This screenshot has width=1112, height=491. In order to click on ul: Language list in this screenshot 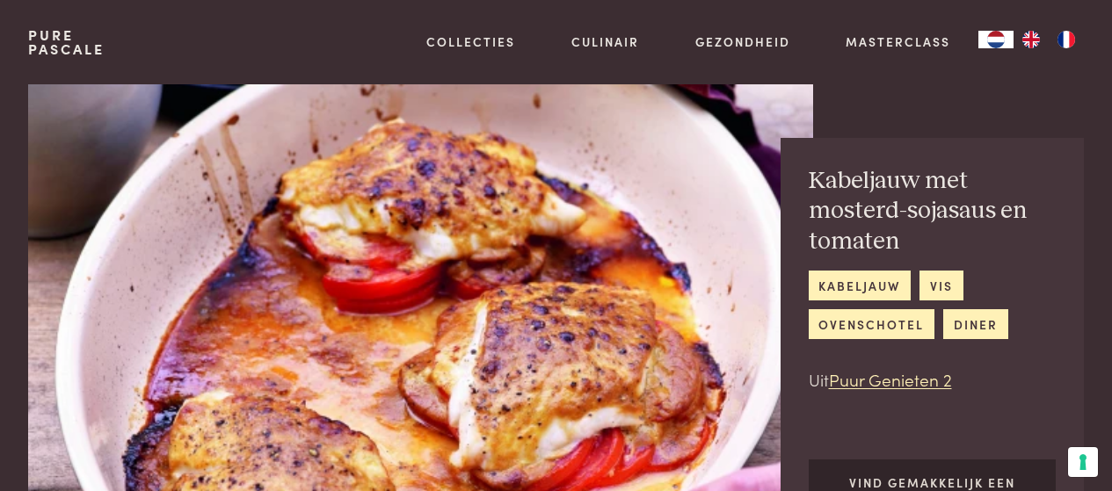, I will do `click(1048, 40)`.